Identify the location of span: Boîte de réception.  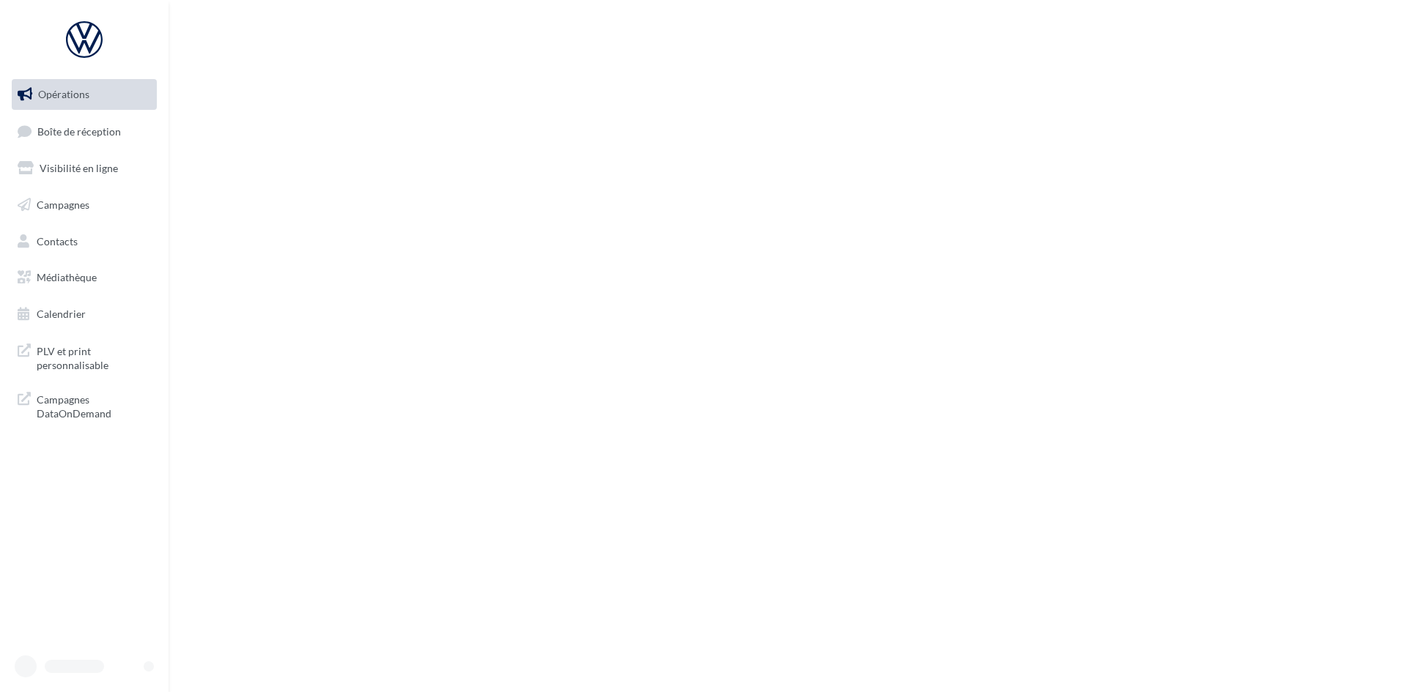
(79, 130).